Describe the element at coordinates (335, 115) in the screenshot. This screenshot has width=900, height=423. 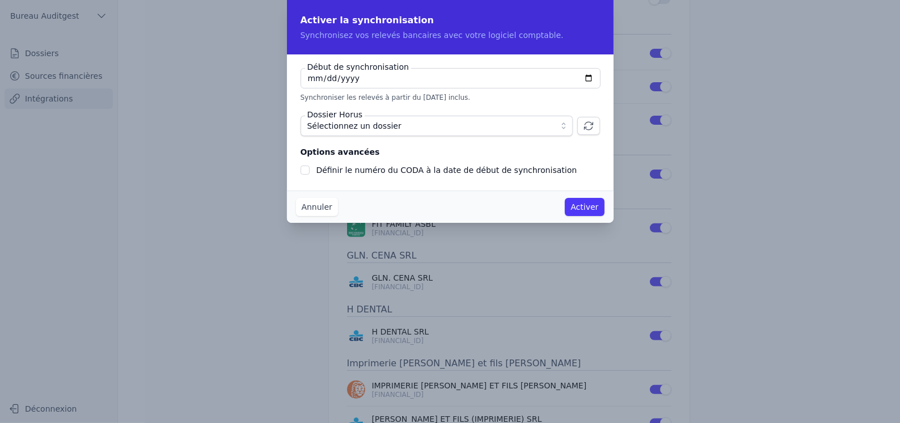
I see `label: Dossier Horus` at that location.